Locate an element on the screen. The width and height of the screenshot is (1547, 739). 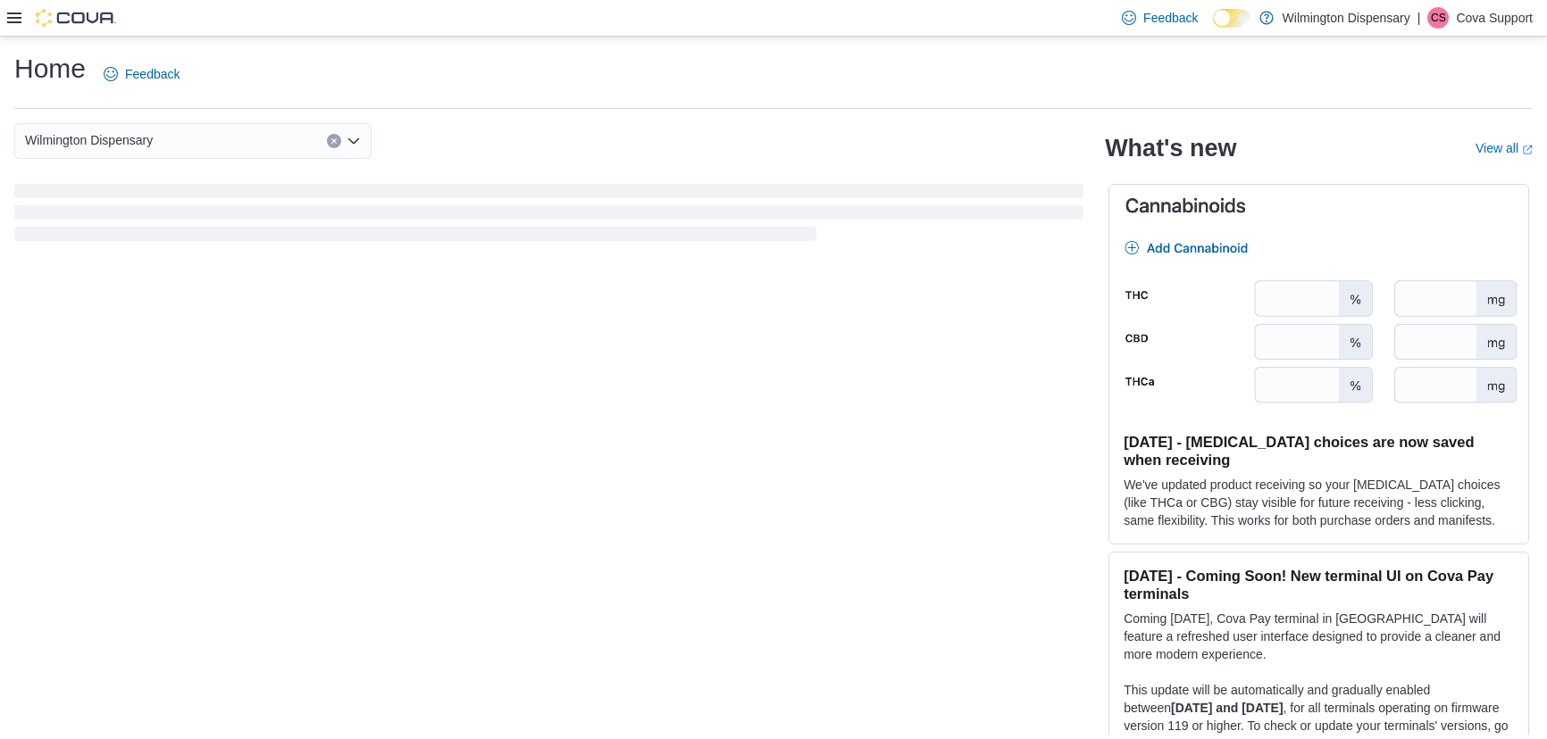
h2: What's new is located at coordinates (1170, 148).